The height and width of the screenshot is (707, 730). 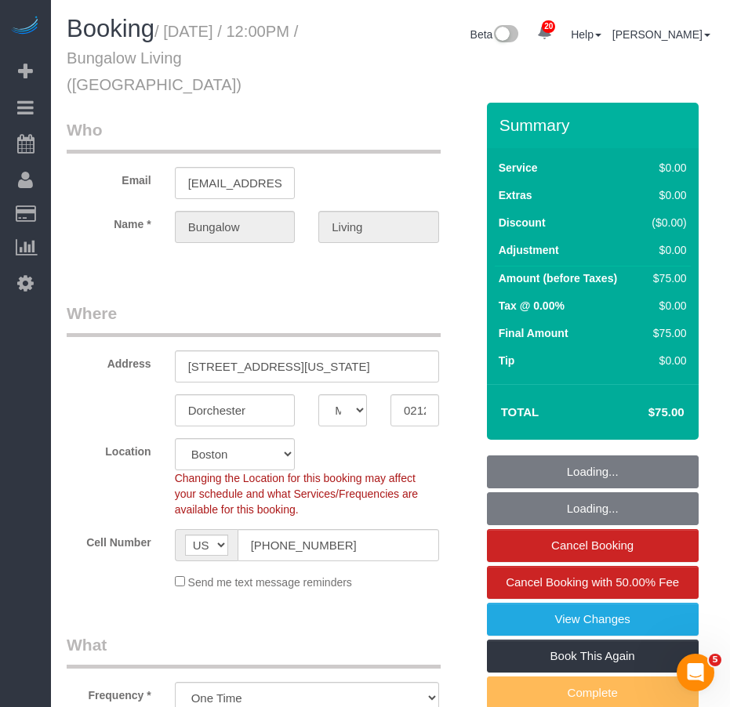 What do you see at coordinates (592, 582) in the screenshot?
I see `a: Cancel Booking with 50.00% Fee` at bounding box center [592, 582].